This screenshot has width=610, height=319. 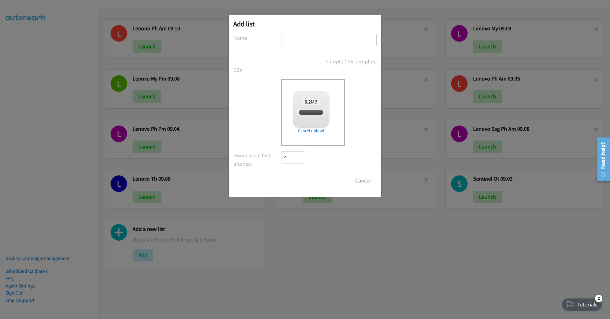 What do you see at coordinates (363, 181) in the screenshot?
I see `button: Cancel` at bounding box center [363, 181].